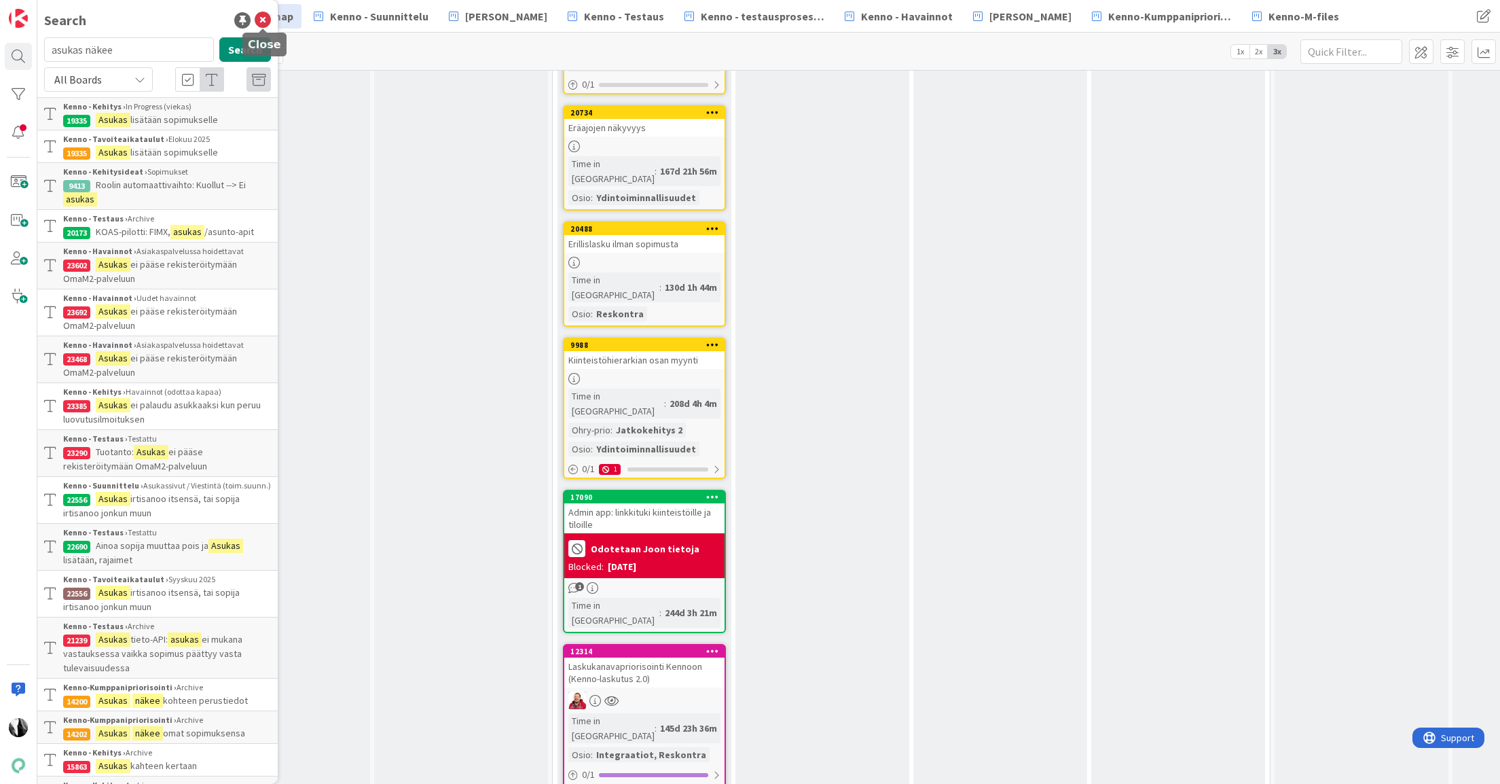 The image size is (1500, 784). Describe the element at coordinates (77, 734) in the screenshot. I see `div: 14202` at that location.